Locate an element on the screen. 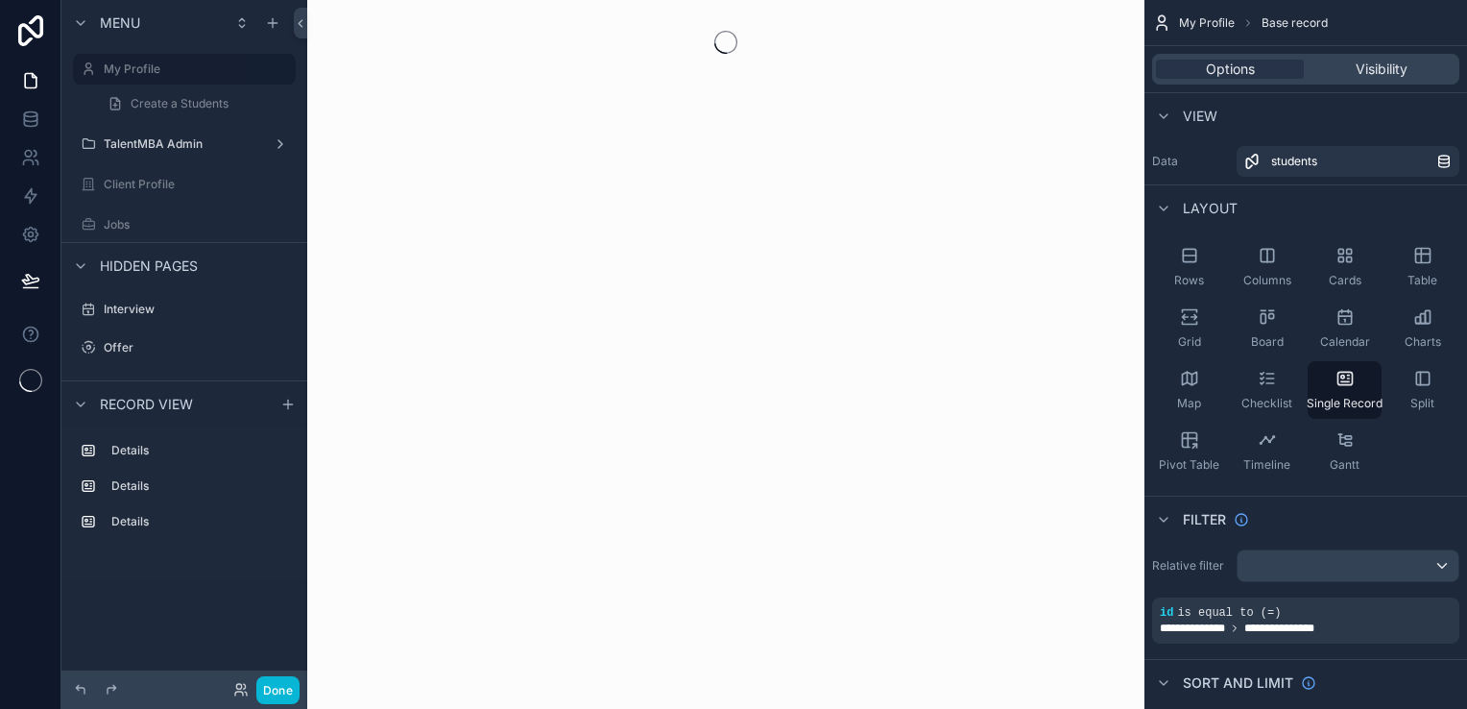  button: Pivot Table is located at coordinates (1189, 451).